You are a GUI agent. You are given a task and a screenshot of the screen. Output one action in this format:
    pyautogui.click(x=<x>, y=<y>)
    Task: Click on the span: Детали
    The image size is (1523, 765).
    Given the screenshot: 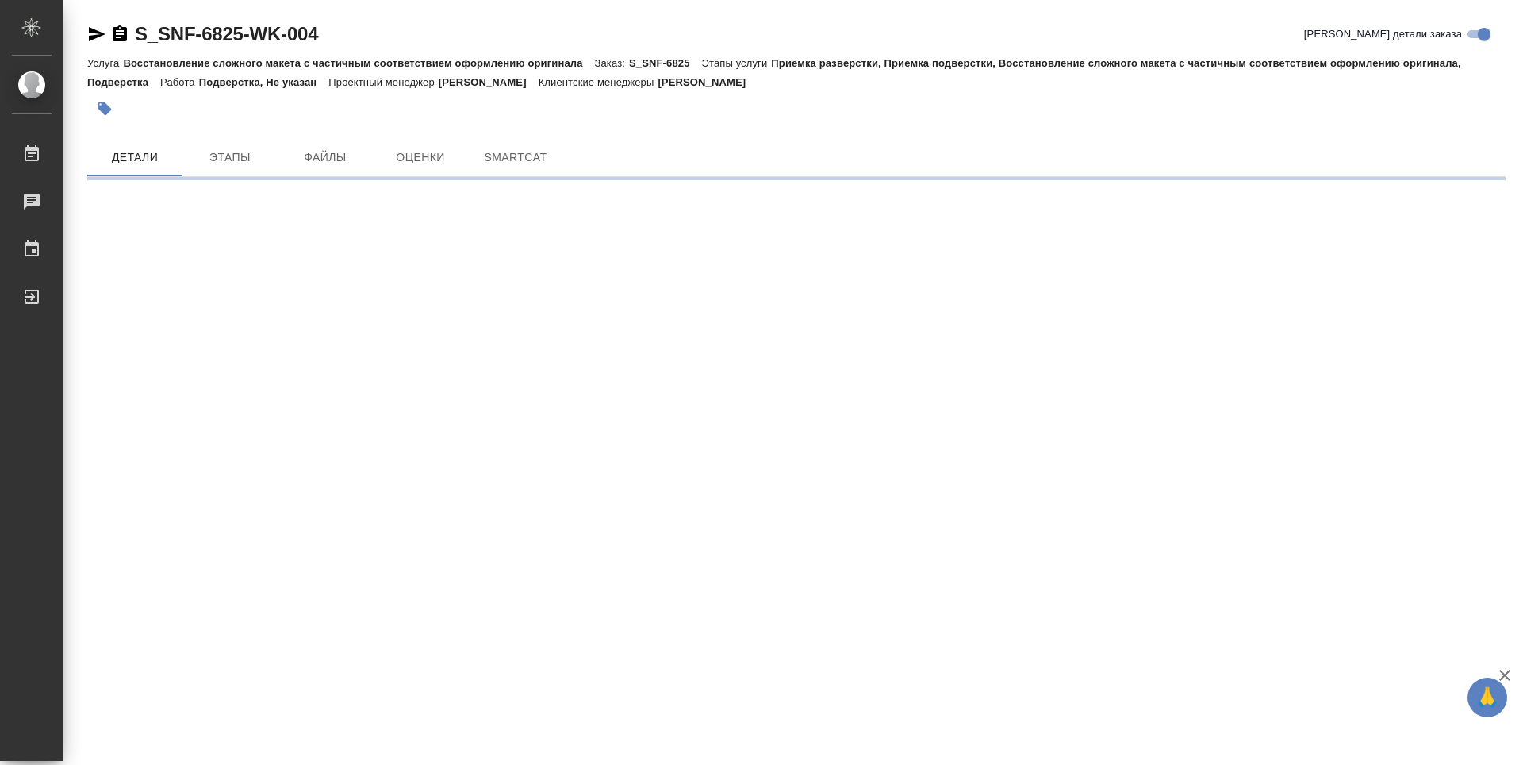 What is the action you would take?
    pyautogui.click(x=135, y=157)
    